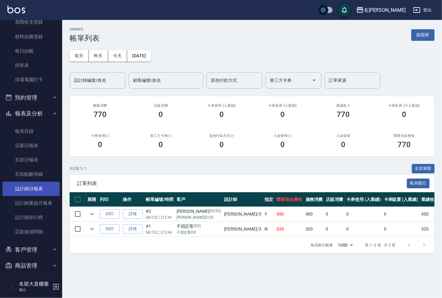 This screenshot has width=442, height=298. What do you see at coordinates (199, 226) in the screenshot?
I see `div: 不指定客` at bounding box center [199, 226].